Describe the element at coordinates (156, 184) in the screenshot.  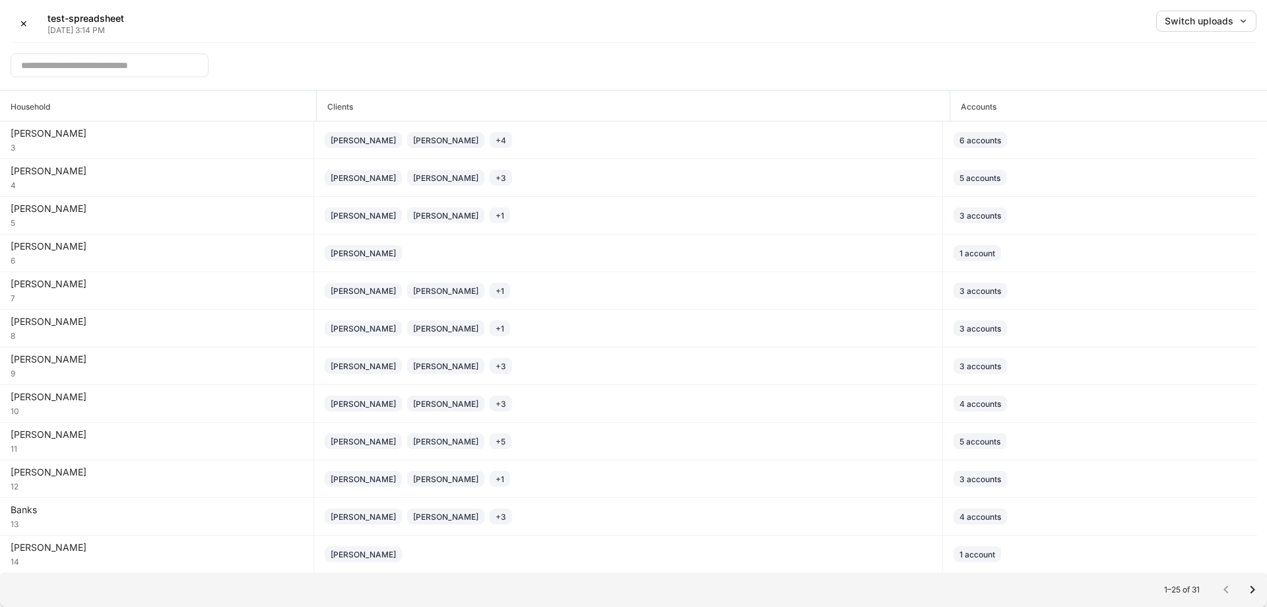
I see `div: 4` at that location.